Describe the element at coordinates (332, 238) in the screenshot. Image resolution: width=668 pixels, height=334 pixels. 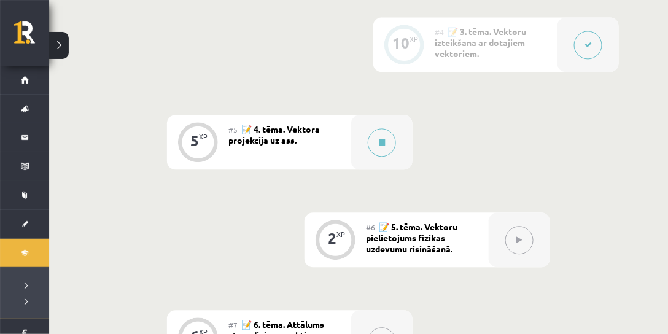
I see `div: 2` at that location.